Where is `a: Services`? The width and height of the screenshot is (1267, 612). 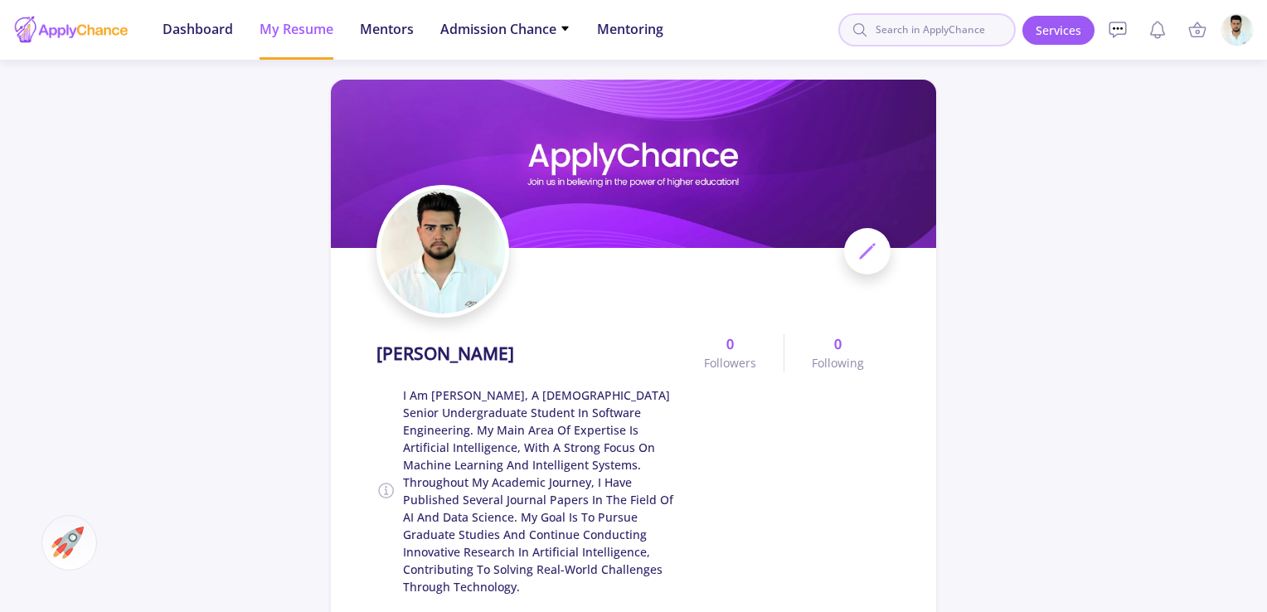 a: Services is located at coordinates (1058, 30).